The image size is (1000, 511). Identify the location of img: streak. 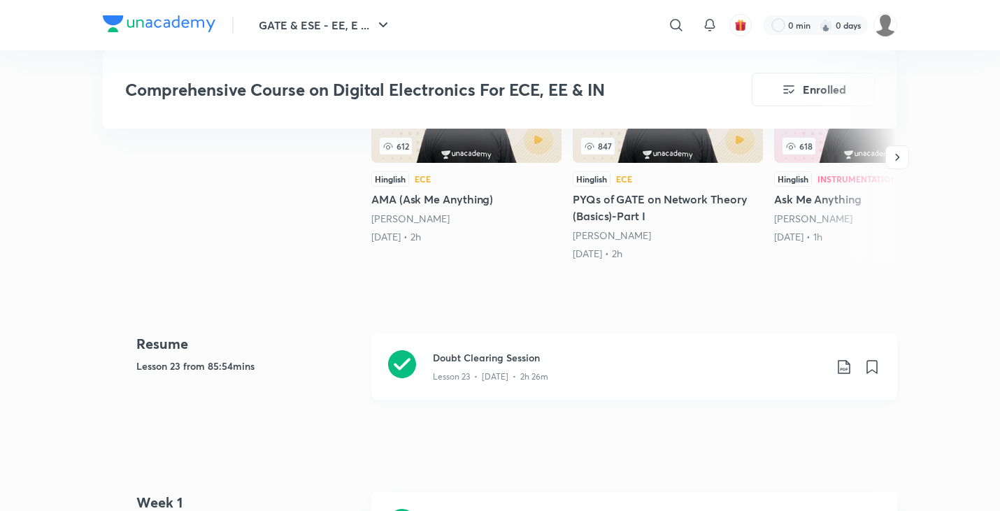
(826, 25).